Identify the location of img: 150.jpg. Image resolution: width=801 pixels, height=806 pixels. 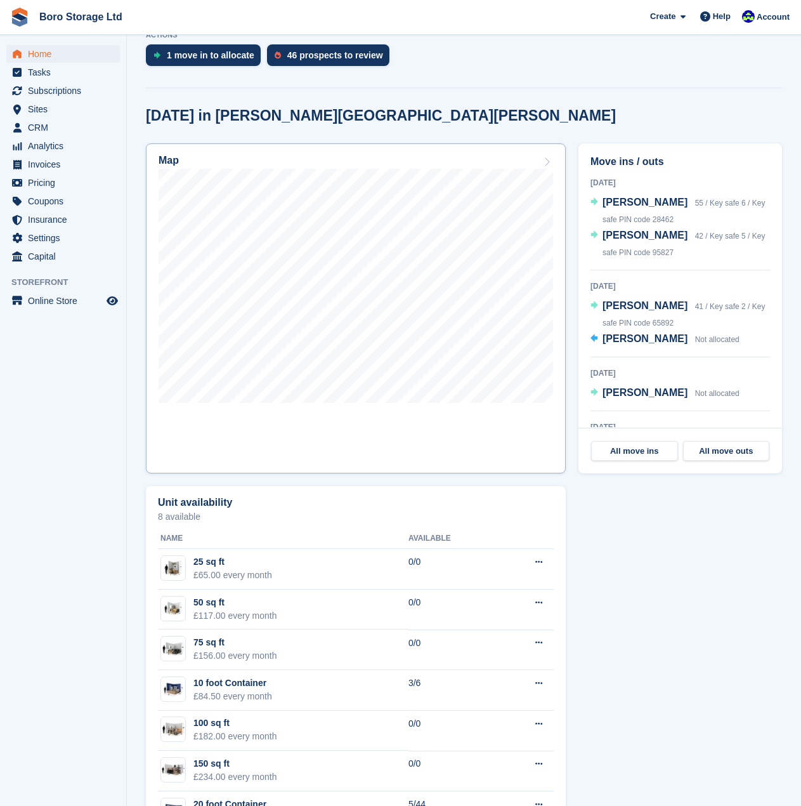
(173, 769).